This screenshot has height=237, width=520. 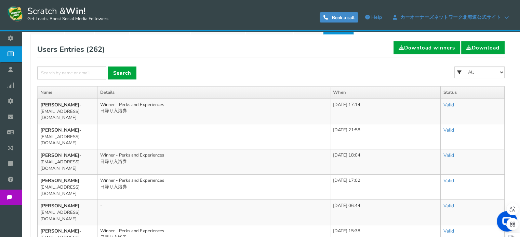 What do you see at coordinates (339, 17) in the screenshot?
I see `a: Book a call` at bounding box center [339, 17].